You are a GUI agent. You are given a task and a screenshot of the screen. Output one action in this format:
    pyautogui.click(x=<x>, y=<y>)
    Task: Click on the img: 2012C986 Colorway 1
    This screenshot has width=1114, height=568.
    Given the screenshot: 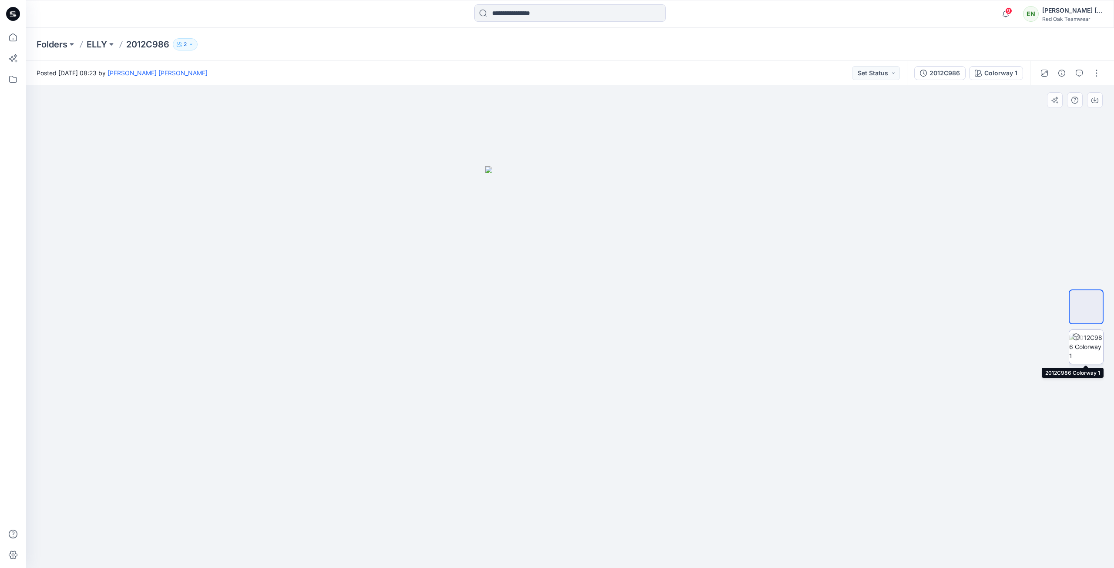 What is the action you would take?
    pyautogui.click(x=1086, y=346)
    